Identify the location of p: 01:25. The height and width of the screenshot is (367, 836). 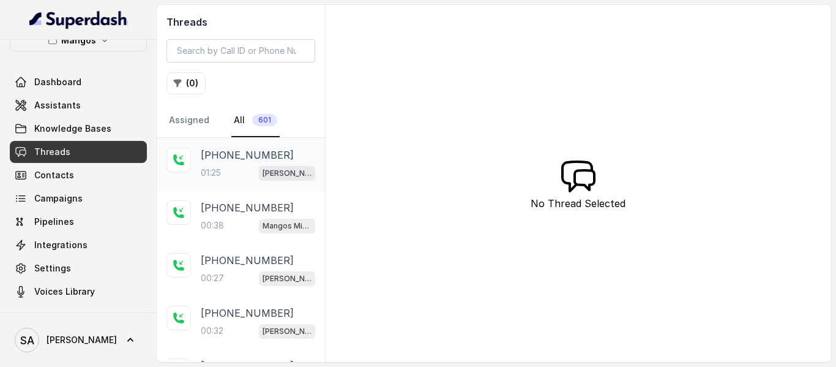
(211, 173).